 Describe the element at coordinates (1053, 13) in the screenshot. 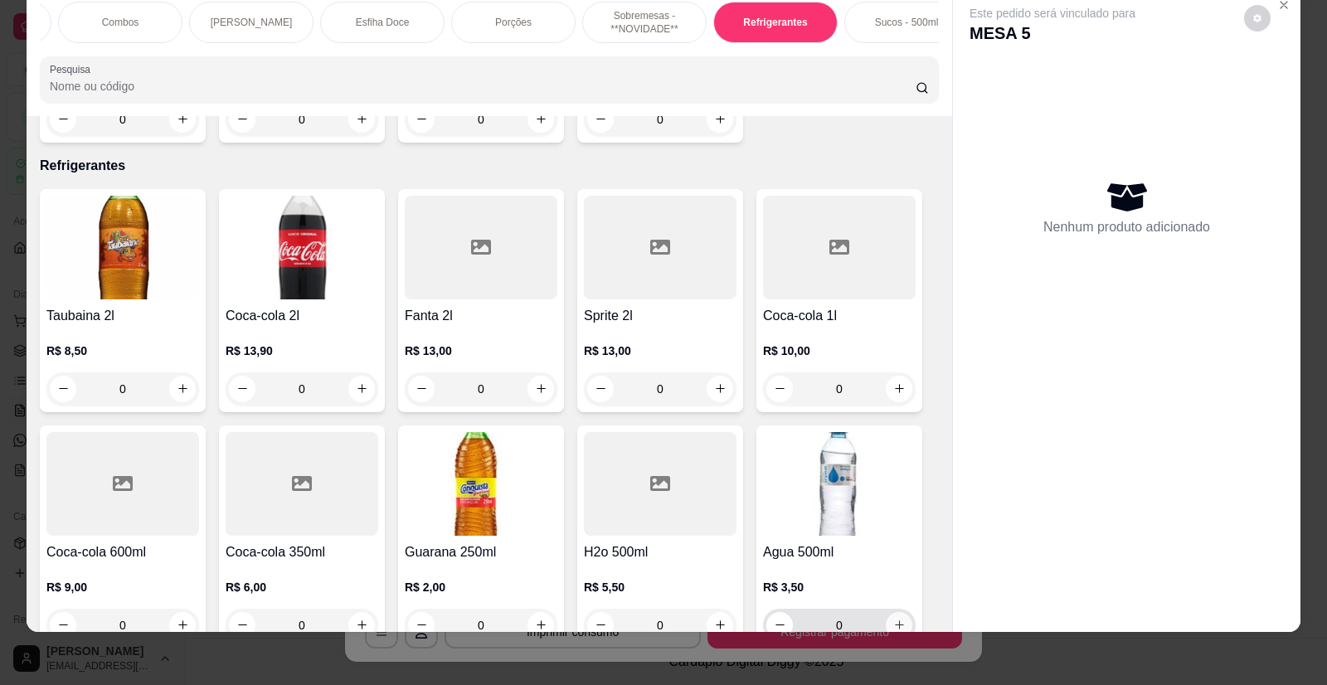

I see `p: Este pedido será vinculado para` at that location.